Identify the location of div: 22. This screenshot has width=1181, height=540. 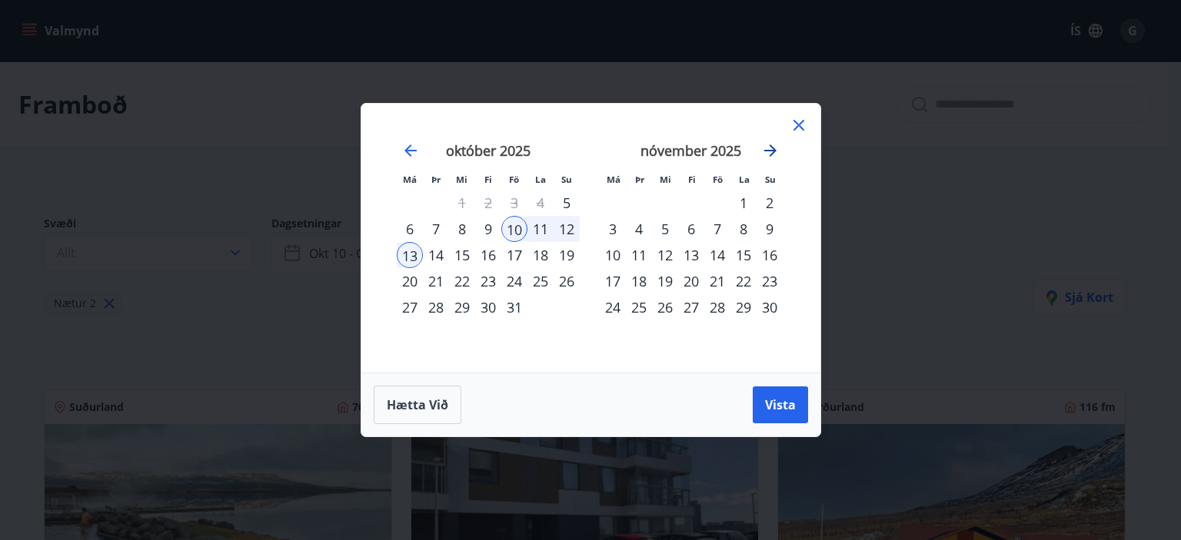
(462, 281).